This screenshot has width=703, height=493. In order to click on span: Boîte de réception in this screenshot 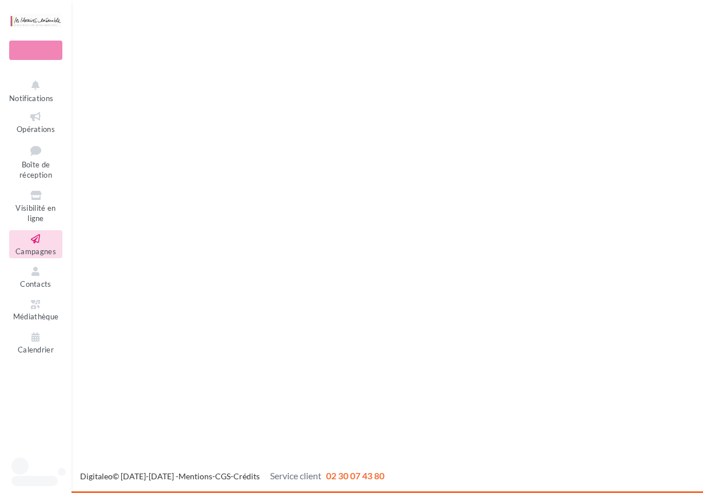, I will do `click(35, 170)`.